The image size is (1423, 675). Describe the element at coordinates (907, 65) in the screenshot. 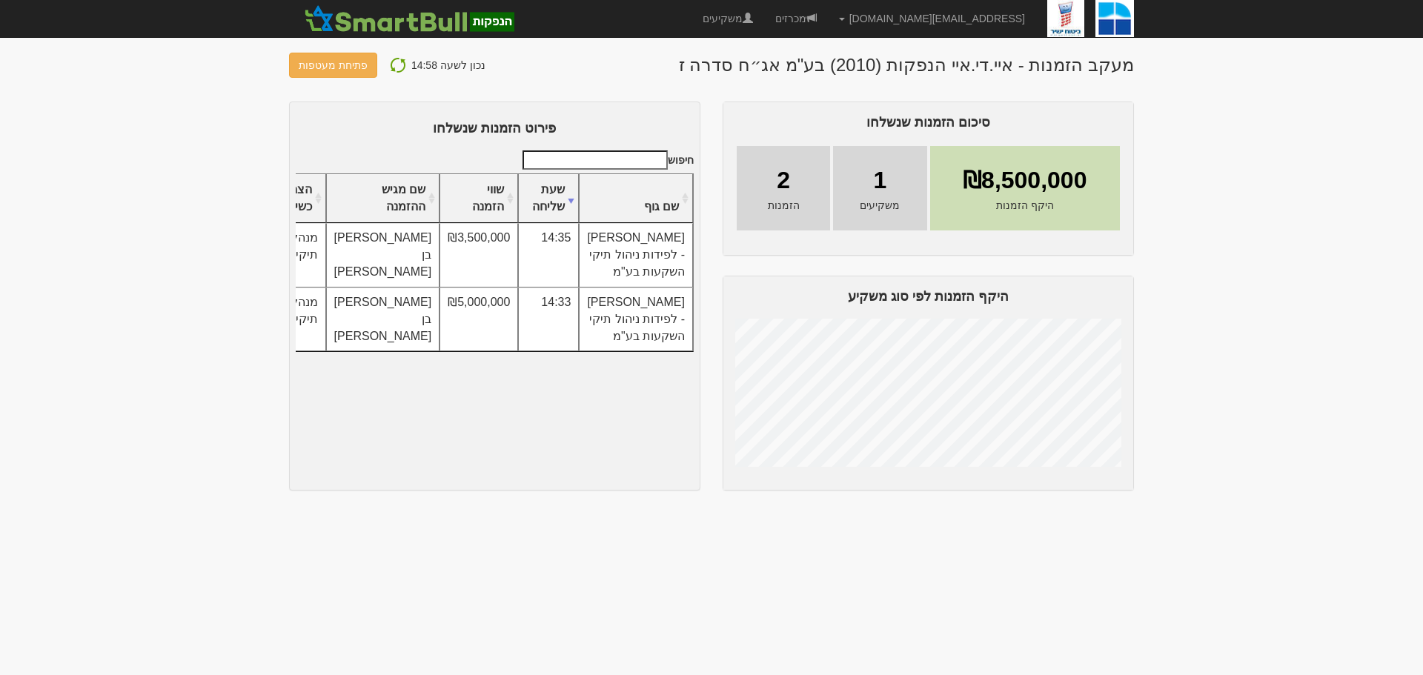

I see `h1: מעקב הזמנות - איי.די.איי הנפקות (2010) בע"מ אג״ח סדרה ז` at that location.